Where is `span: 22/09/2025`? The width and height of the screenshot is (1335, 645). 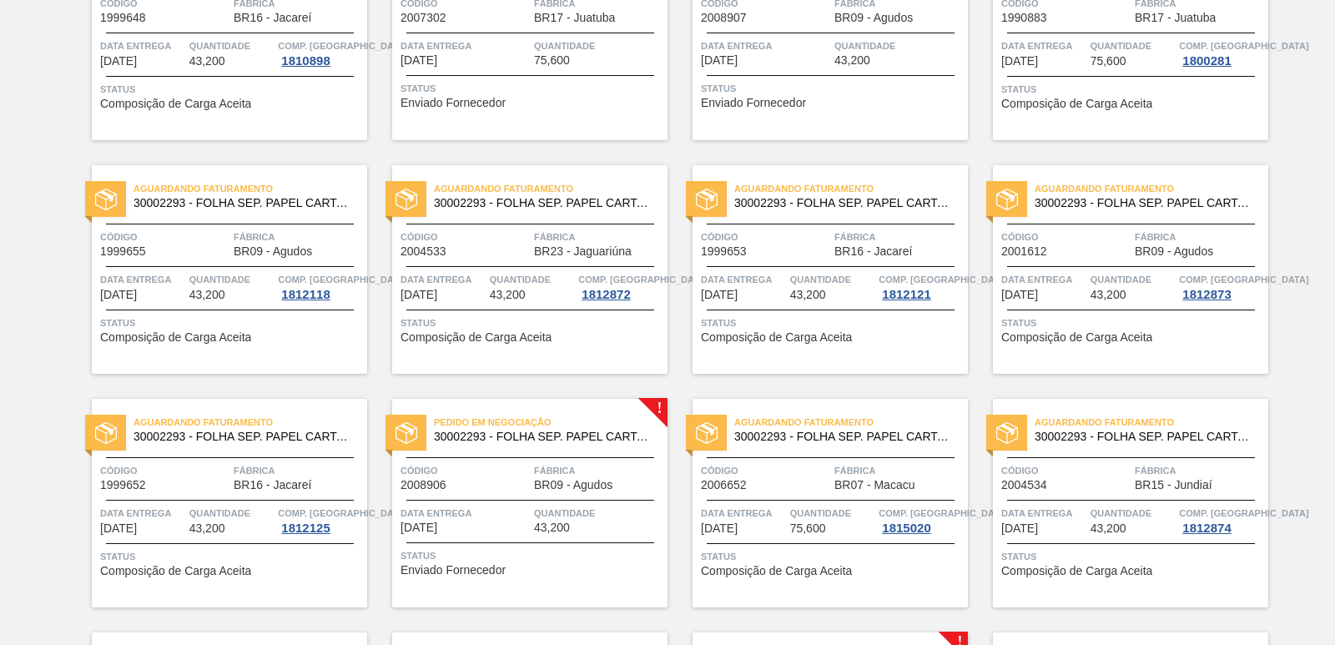 span: 22/09/2025 is located at coordinates (1019, 294).